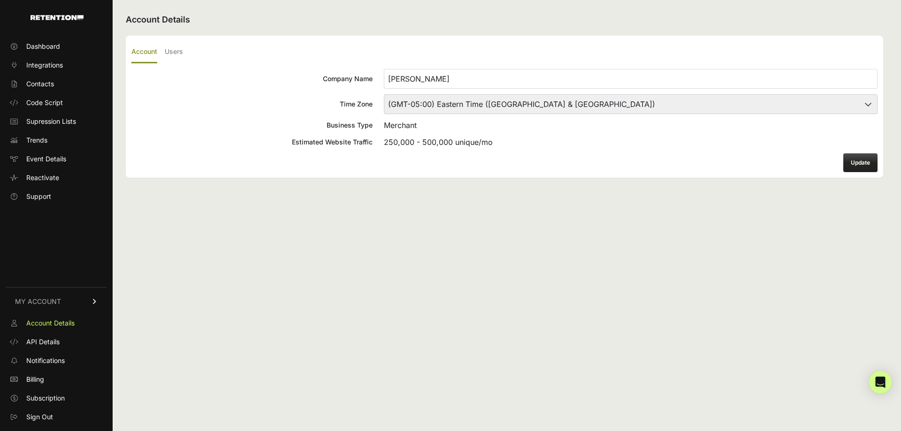  What do you see at coordinates (56, 159) in the screenshot?
I see `a: Event Details` at bounding box center [56, 159].